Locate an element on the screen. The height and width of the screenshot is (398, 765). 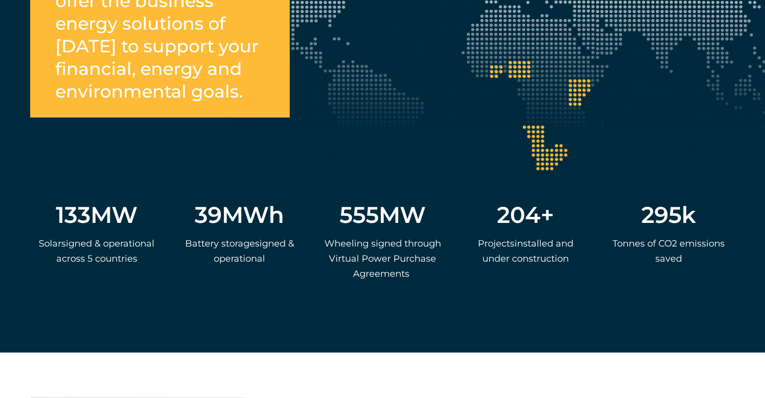
span: 133 is located at coordinates (73, 214).